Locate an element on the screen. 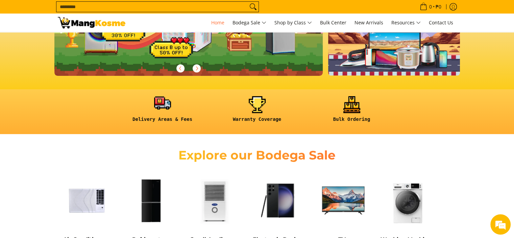 The height and width of the screenshot is (238, 514). nav: Main Menu is located at coordinates (295, 23).